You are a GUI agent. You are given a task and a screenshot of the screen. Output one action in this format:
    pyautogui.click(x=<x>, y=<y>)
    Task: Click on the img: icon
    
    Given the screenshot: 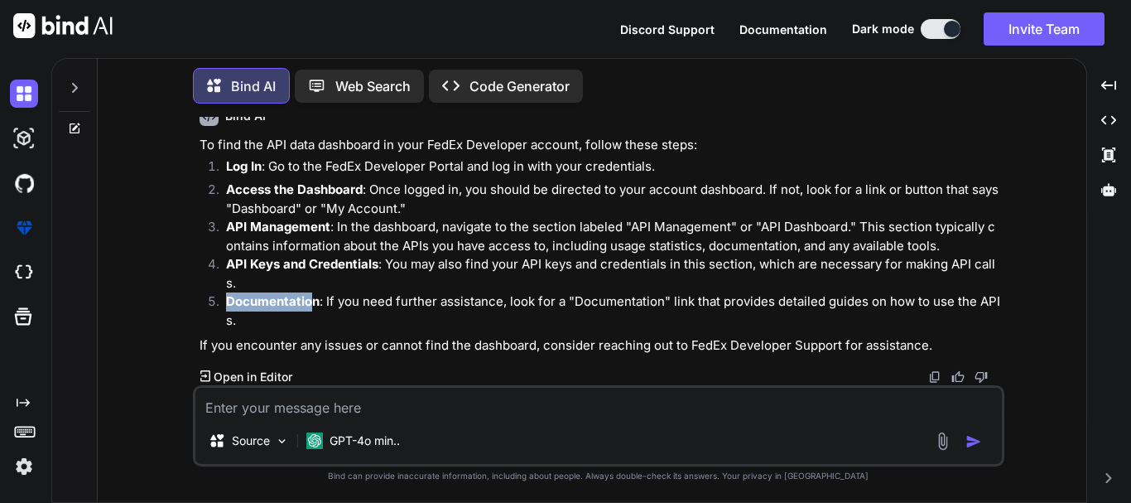 What is the action you would take?
    pyautogui.click(x=974, y=441)
    